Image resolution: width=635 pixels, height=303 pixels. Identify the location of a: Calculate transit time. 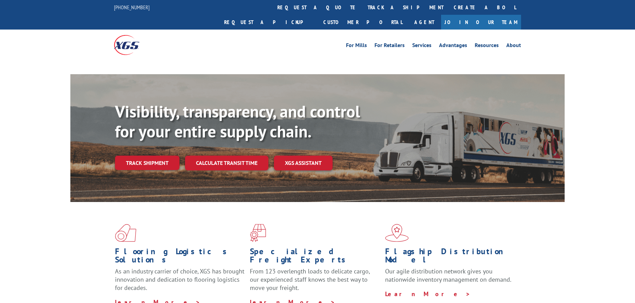
(226, 163).